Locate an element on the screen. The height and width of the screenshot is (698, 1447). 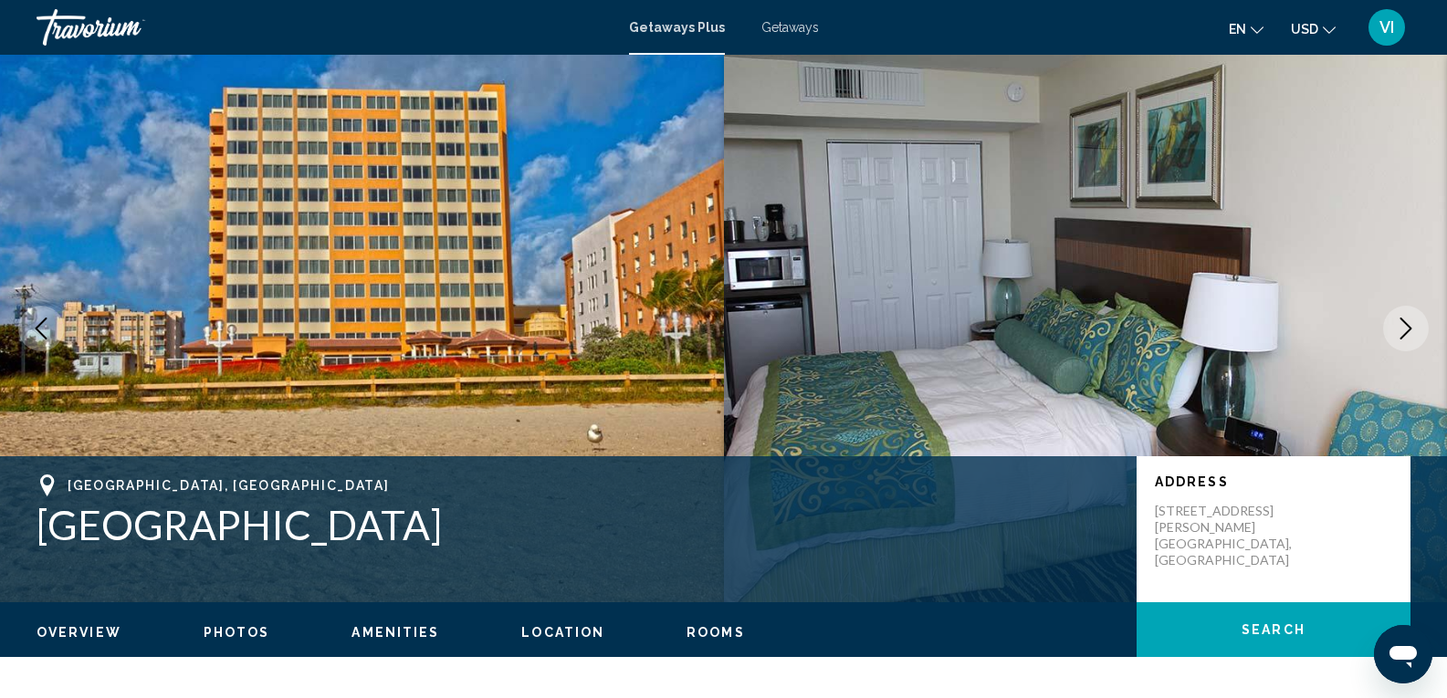
span: Amenities is located at coordinates (395, 633).